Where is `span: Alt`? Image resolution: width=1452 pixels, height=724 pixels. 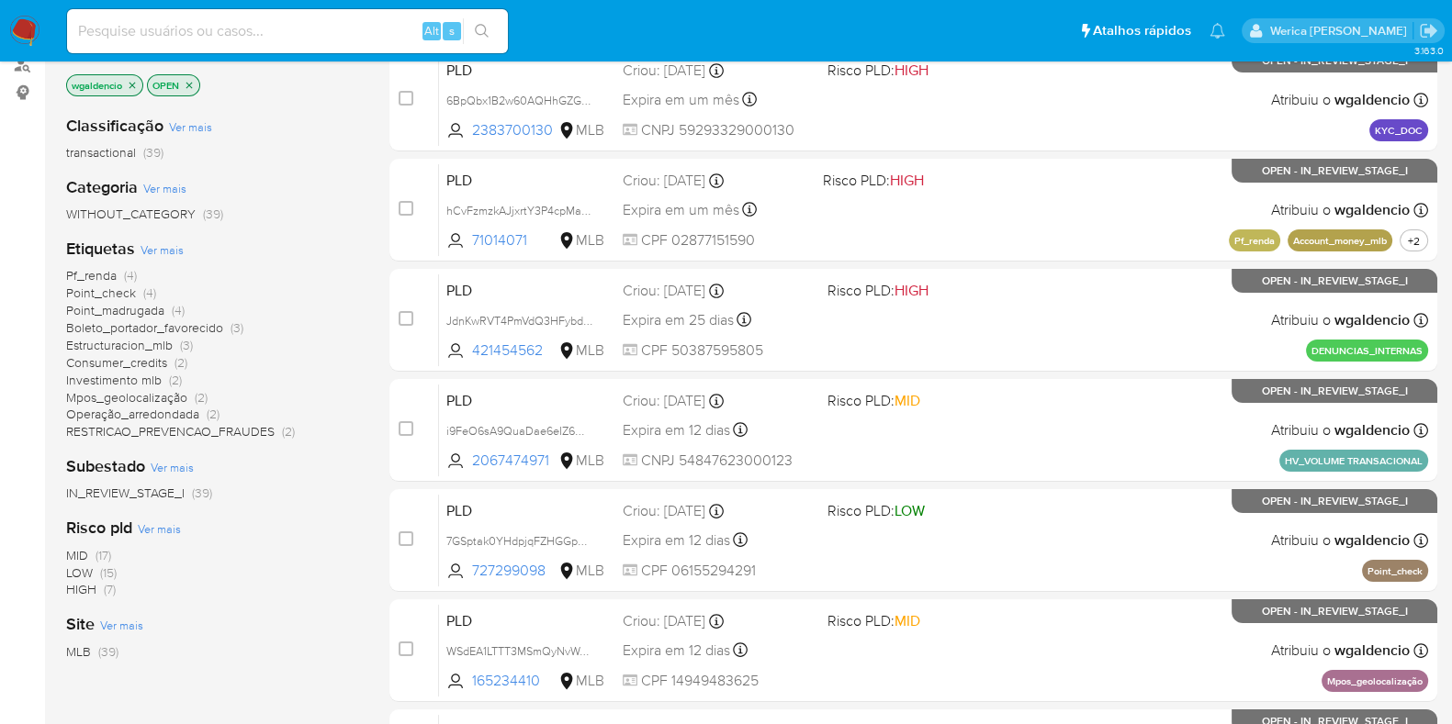
span: Alt is located at coordinates (432, 30).